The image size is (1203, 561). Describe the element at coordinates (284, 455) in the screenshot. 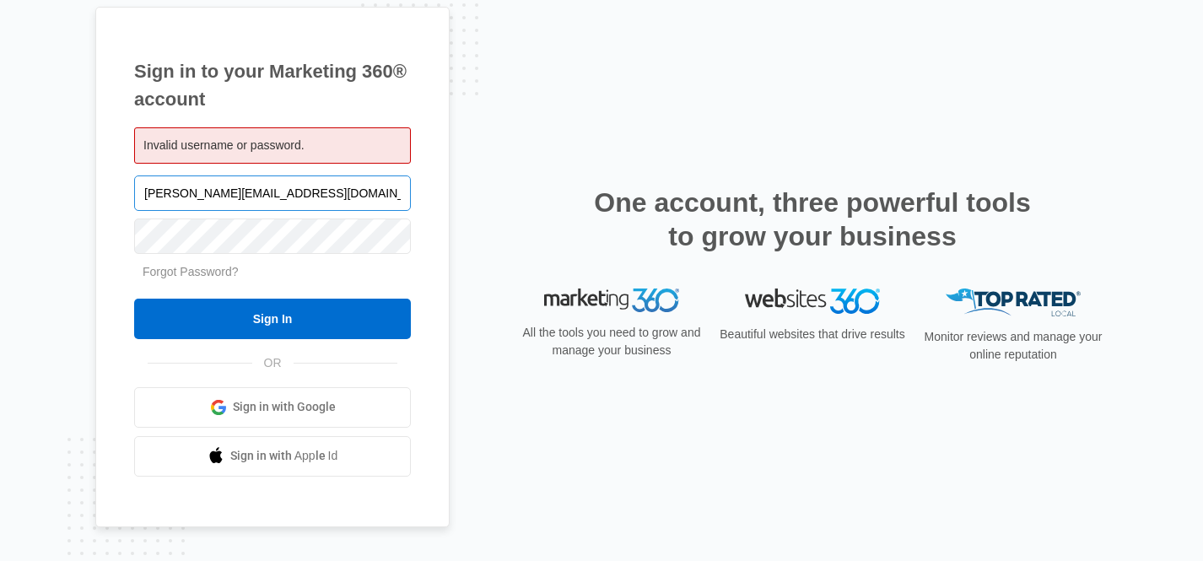

I see `span: Sign in with Apple Id` at that location.